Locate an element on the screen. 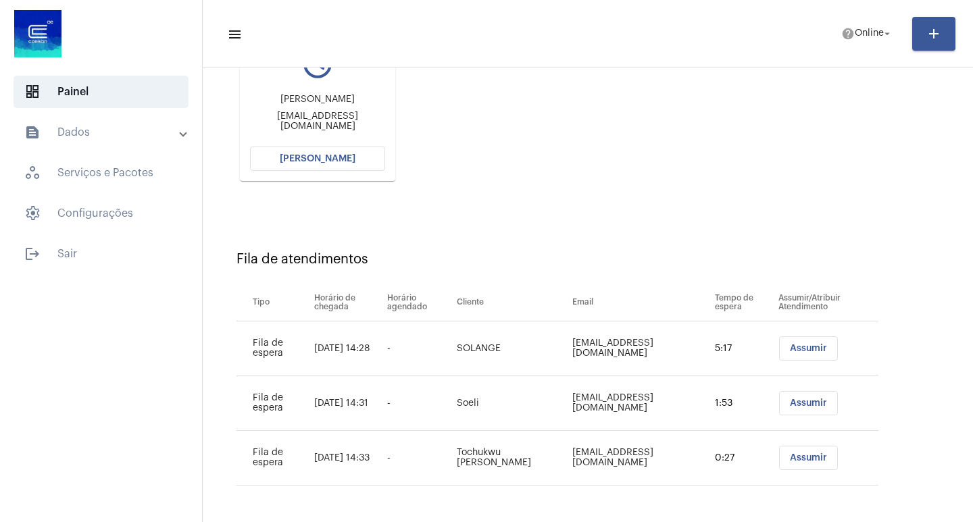  th: Tipo is located at coordinates (274, 303).